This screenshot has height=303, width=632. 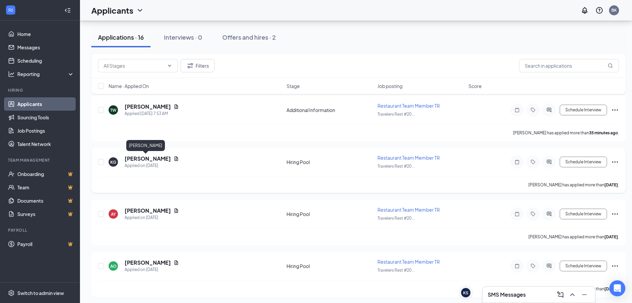 I want to click on a: TeamCrown, so click(x=46, y=187).